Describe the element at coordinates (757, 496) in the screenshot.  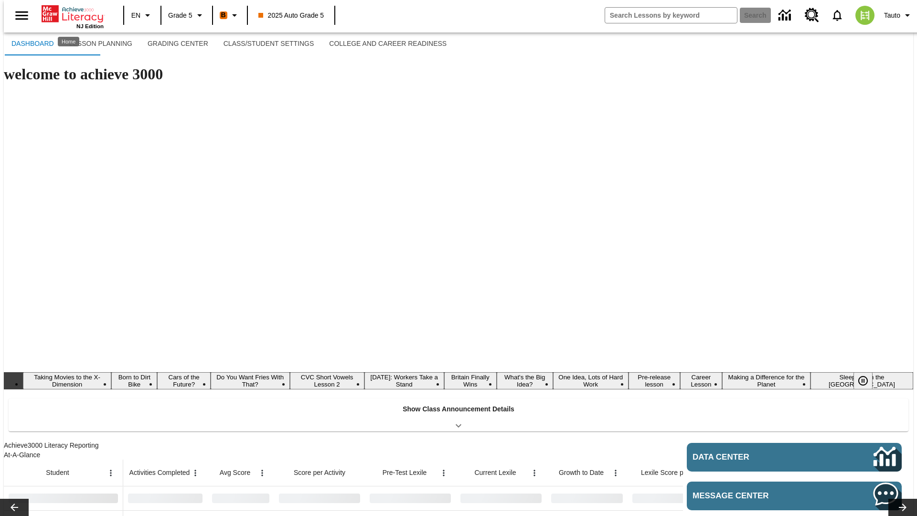
I see `span: Message Center` at that location.